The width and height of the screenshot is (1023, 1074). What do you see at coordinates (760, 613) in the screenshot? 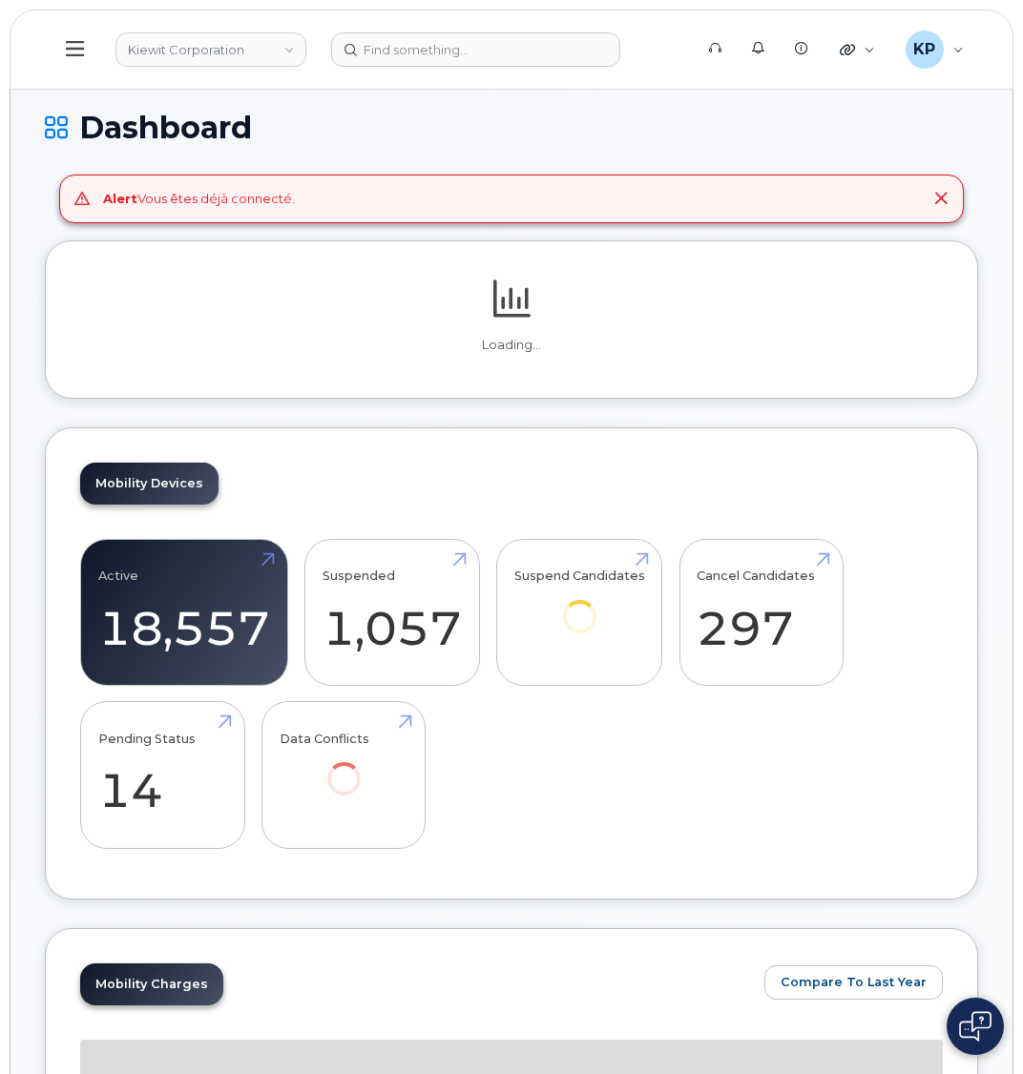
I see `a: Cancel Candidates 297` at bounding box center [760, 613].